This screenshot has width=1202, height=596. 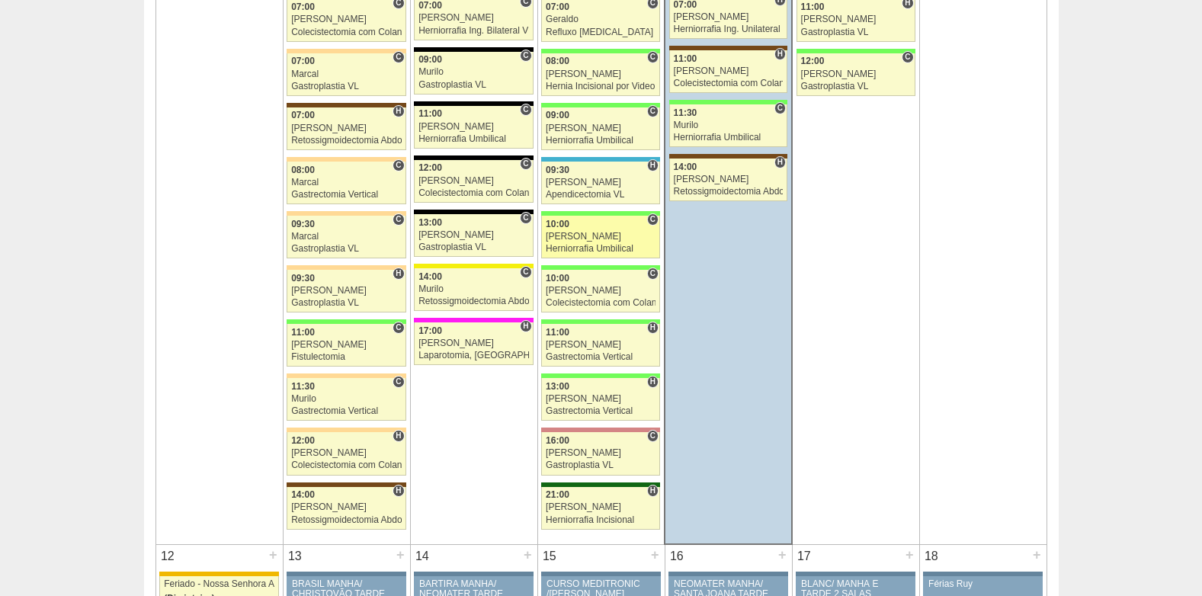 What do you see at coordinates (677, 557) in the screenshot?
I see `div: 16` at bounding box center [677, 557].